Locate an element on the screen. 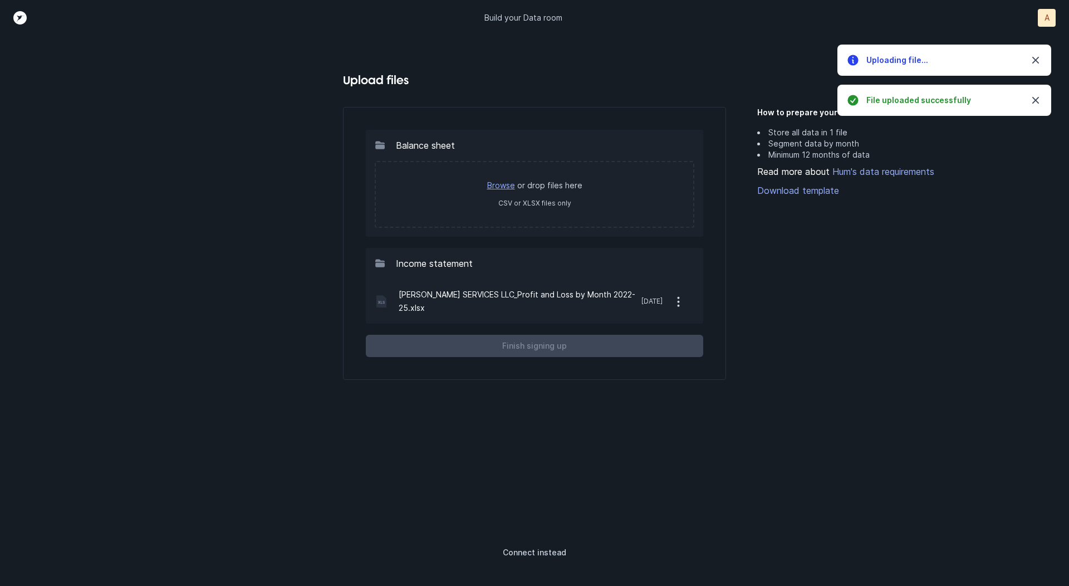 This screenshot has width=1069, height=586. a: Hum's data requirements is located at coordinates (882, 172).